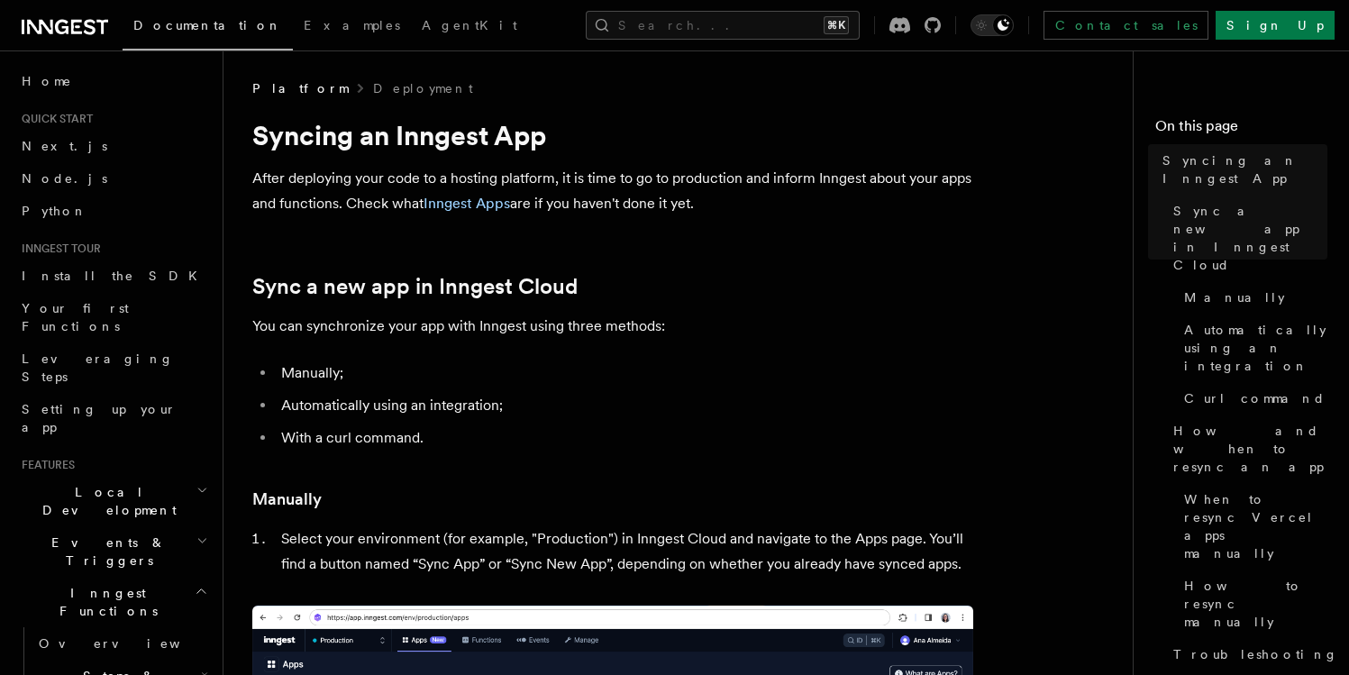 The image size is (1349, 675). What do you see at coordinates (1246, 654) in the screenshot?
I see `a: Troubleshooting` at bounding box center [1246, 654].